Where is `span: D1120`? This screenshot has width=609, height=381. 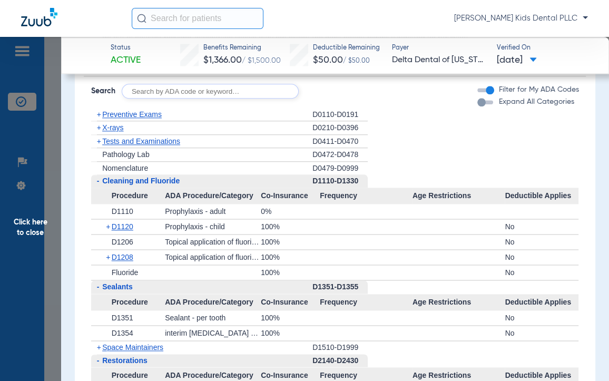 span: D1120 is located at coordinates (122, 227).